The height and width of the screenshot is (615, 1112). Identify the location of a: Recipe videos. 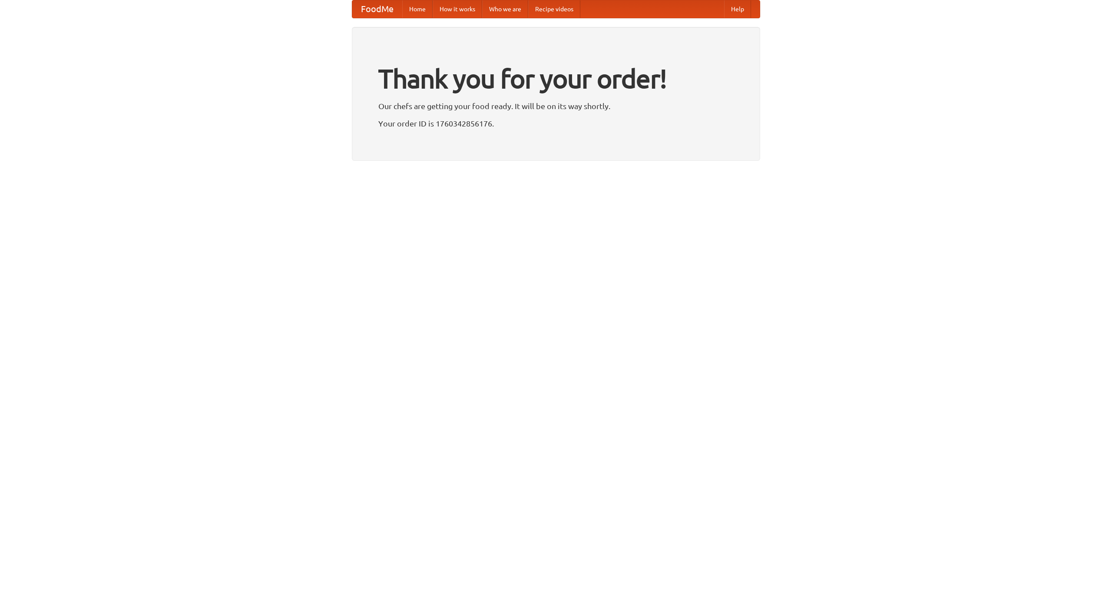
(554, 9).